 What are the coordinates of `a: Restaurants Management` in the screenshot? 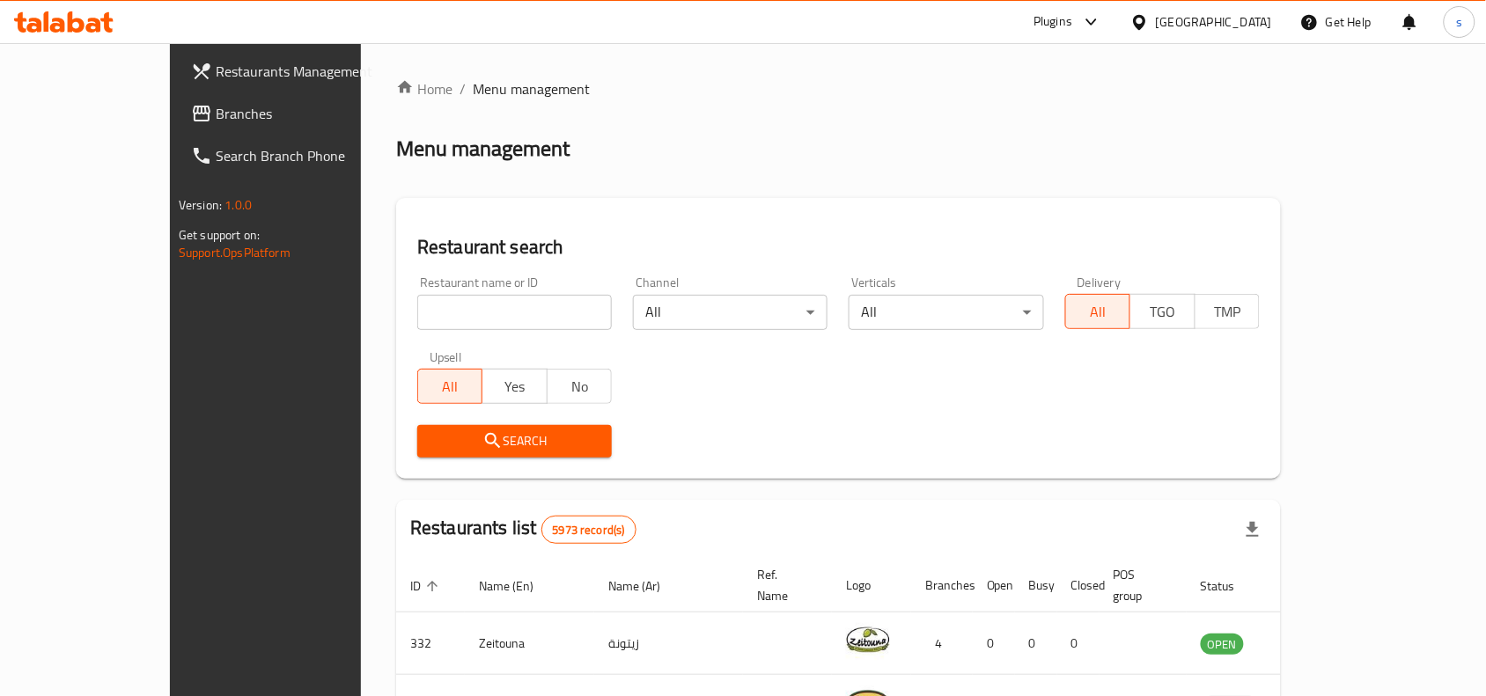 It's located at (297, 71).